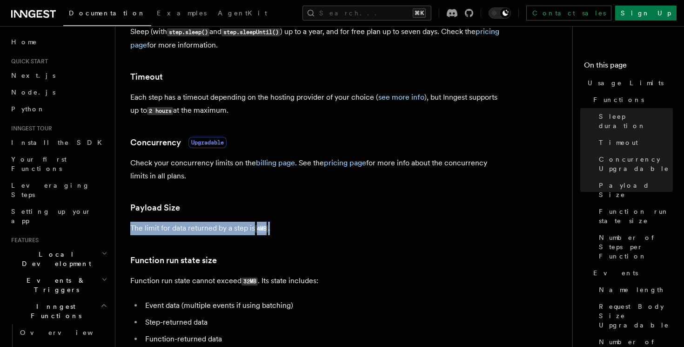 The width and height of the screenshot is (684, 347). What do you see at coordinates (316, 281) in the screenshot?
I see `p: Function run state cannot exceed . Its state includes:` at bounding box center [316, 281].